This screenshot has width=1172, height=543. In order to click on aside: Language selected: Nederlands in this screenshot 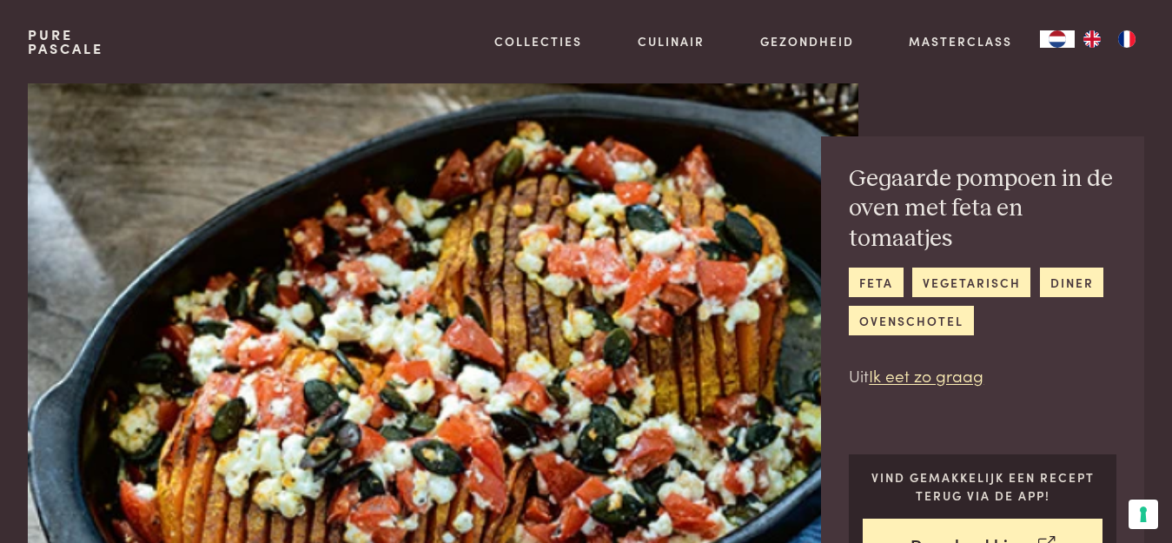, I will do `click(1092, 39)`.